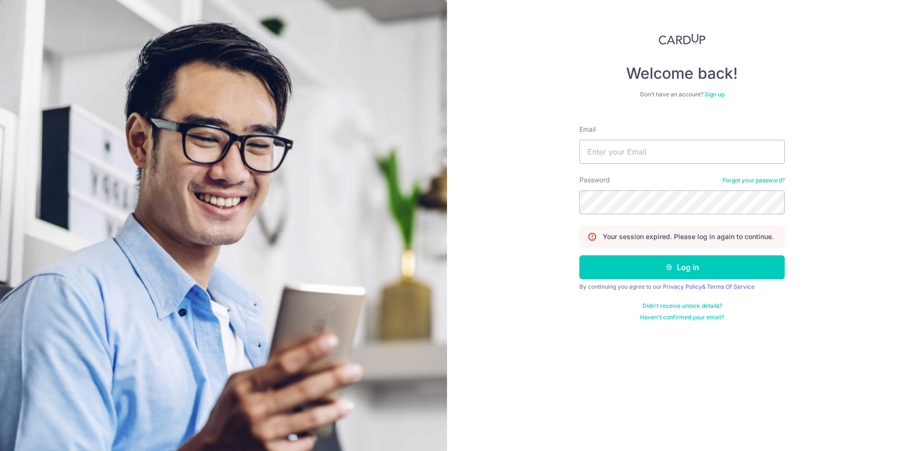  What do you see at coordinates (682, 318) in the screenshot?
I see `a: Haven't confirmed your email?` at bounding box center [682, 318].